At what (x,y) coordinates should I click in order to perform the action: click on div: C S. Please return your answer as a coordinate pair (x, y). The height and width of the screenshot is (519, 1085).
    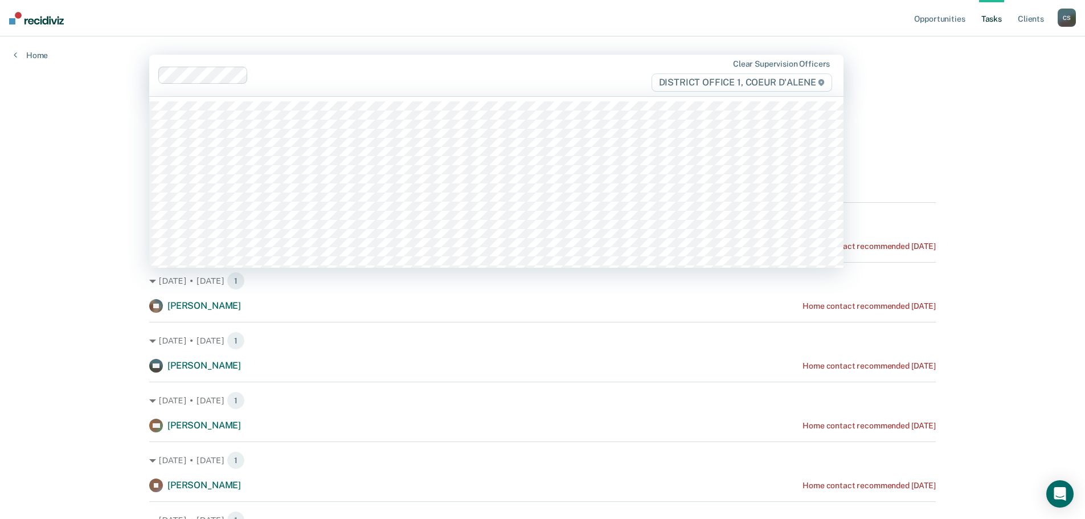
    Looking at the image, I should click on (1067, 18).